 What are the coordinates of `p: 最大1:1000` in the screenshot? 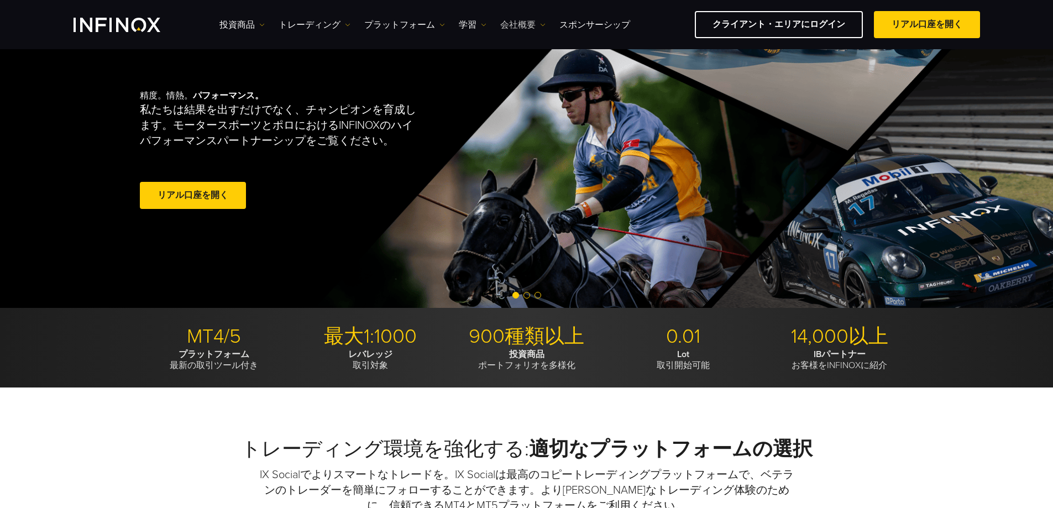 It's located at (370, 337).